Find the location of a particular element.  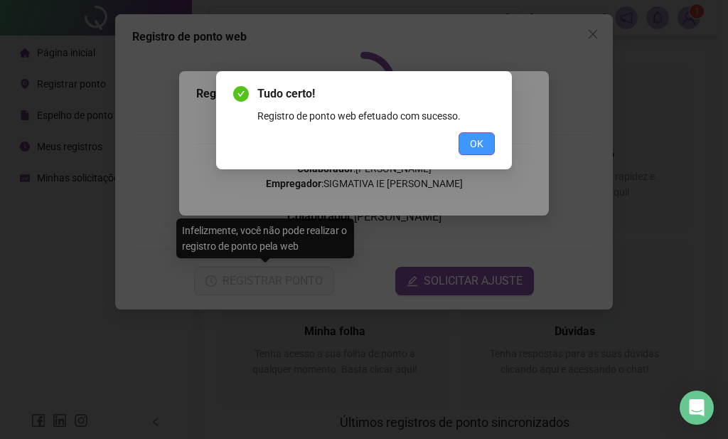

div: Open Intercom Messenger is located at coordinates (697, 408).